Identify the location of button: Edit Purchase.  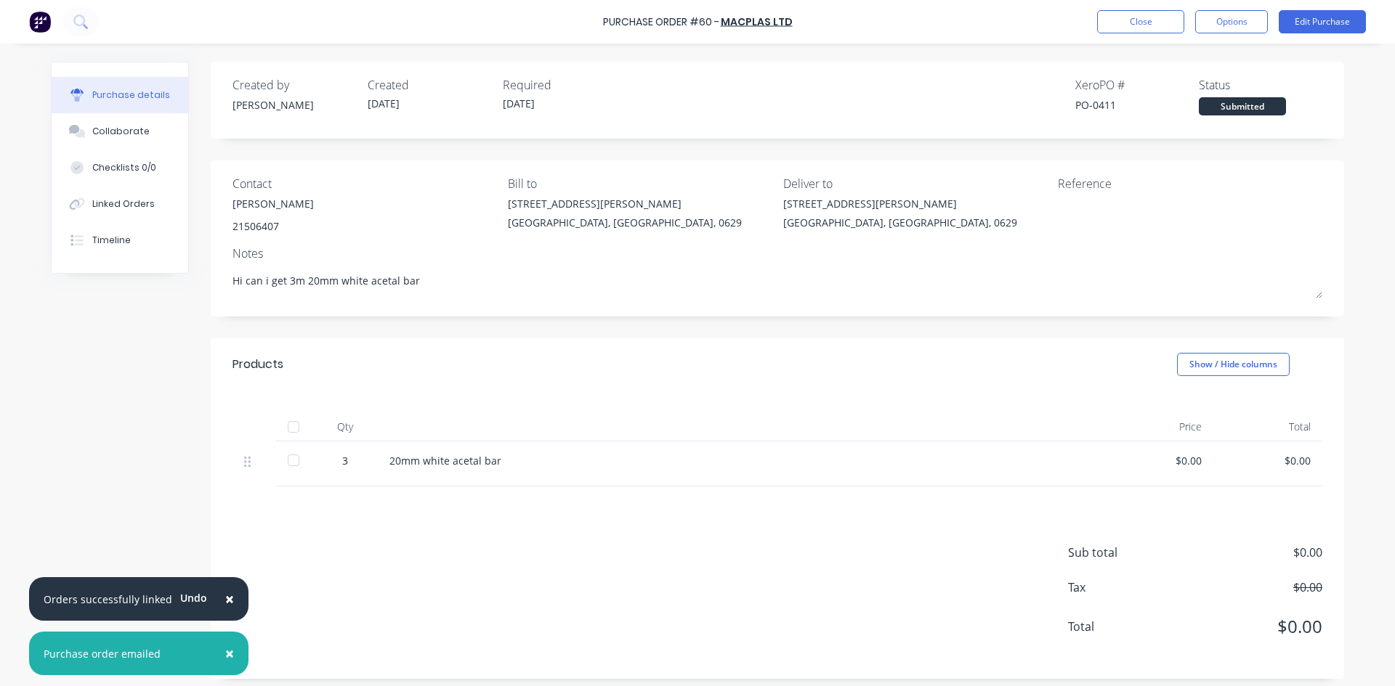
(1322, 22).